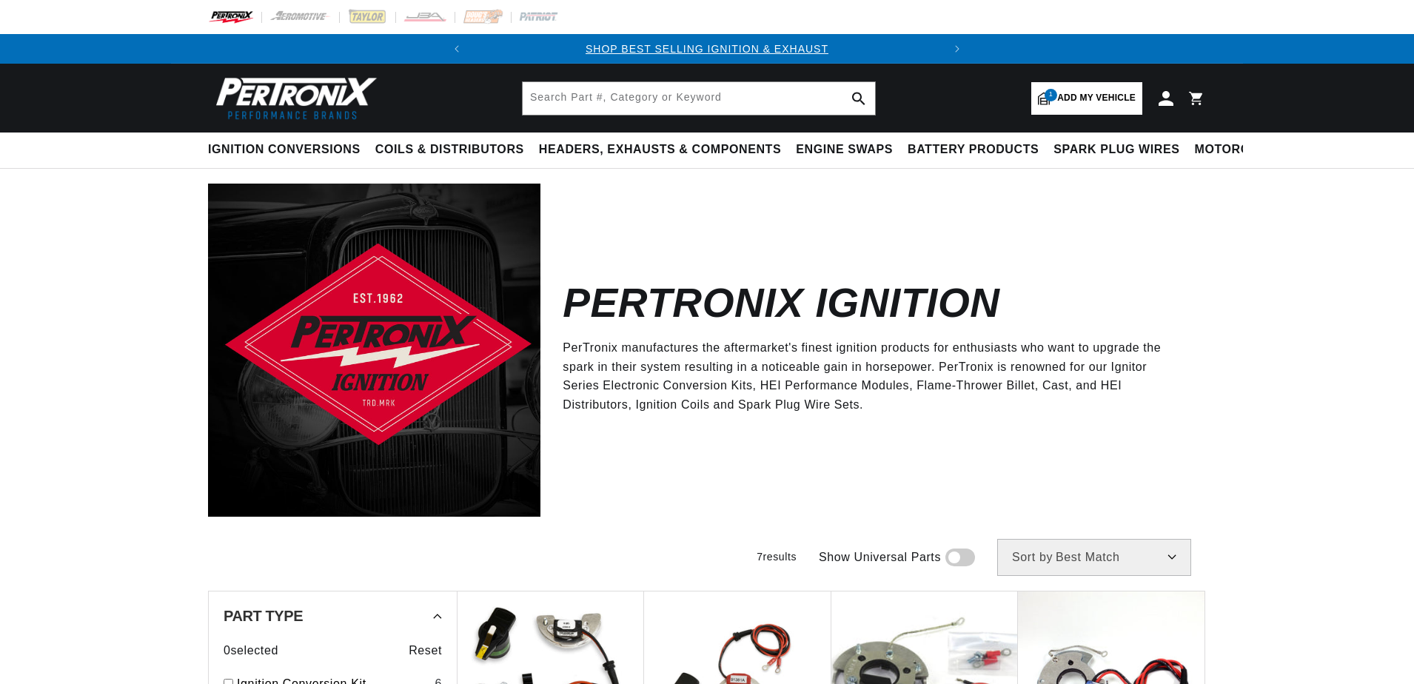 Image resolution: width=1414 pixels, height=684 pixels. I want to click on img: Pertronix, so click(293, 98).